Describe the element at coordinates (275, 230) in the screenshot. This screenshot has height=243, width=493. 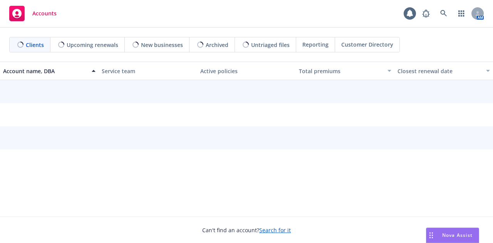
I see `a: Search for it` at that location.